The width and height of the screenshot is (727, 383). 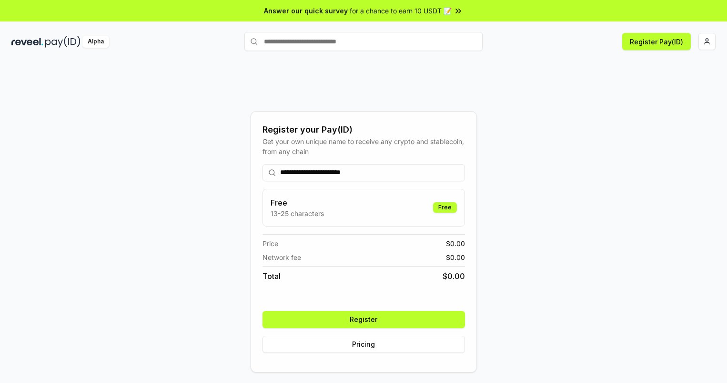 I want to click on p: 13-25 characters, so click(x=297, y=213).